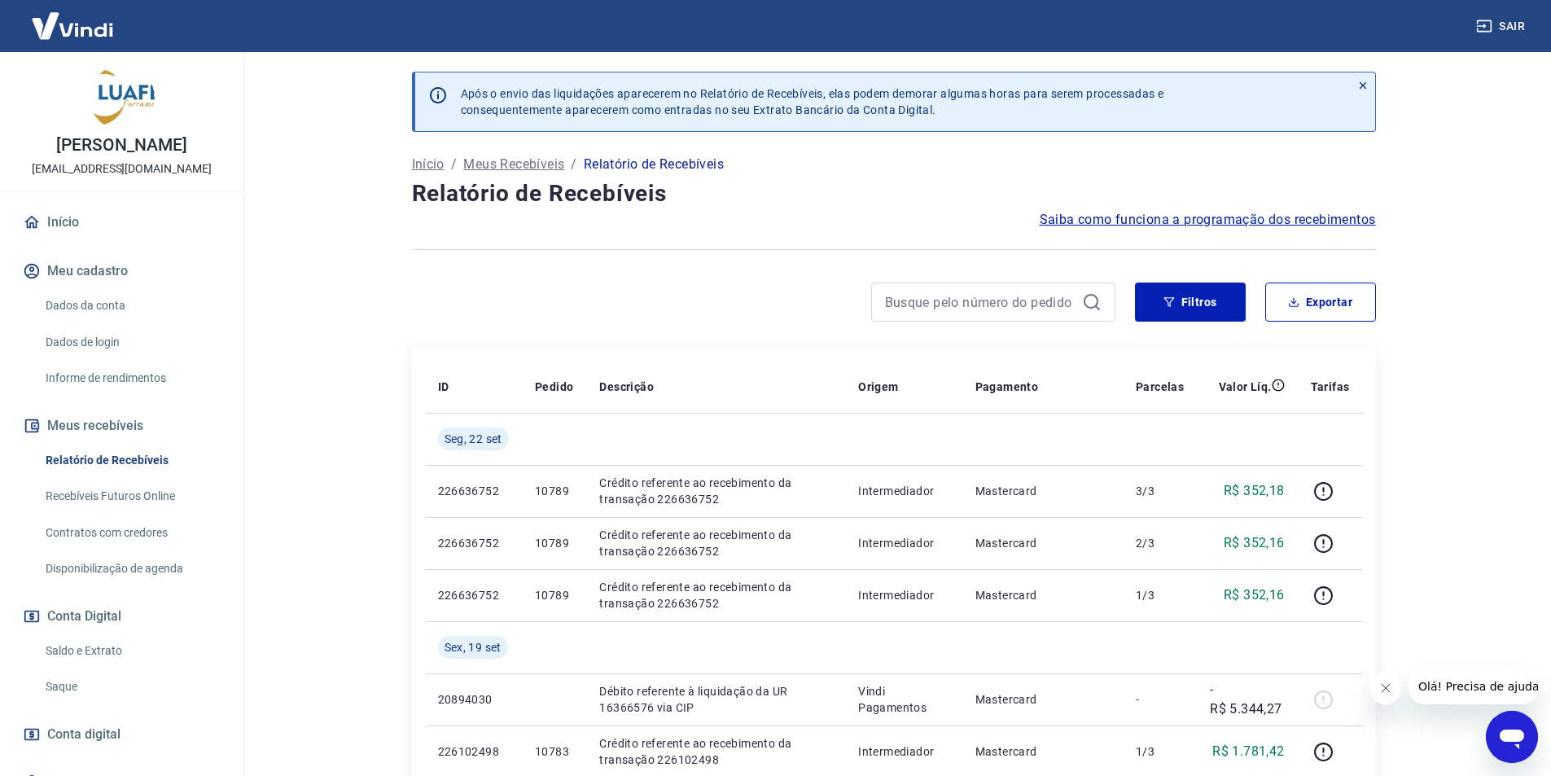 This screenshot has width=1551, height=776. I want to click on a: Saiba como funciona a programação dos recebimentos, so click(1207, 220).